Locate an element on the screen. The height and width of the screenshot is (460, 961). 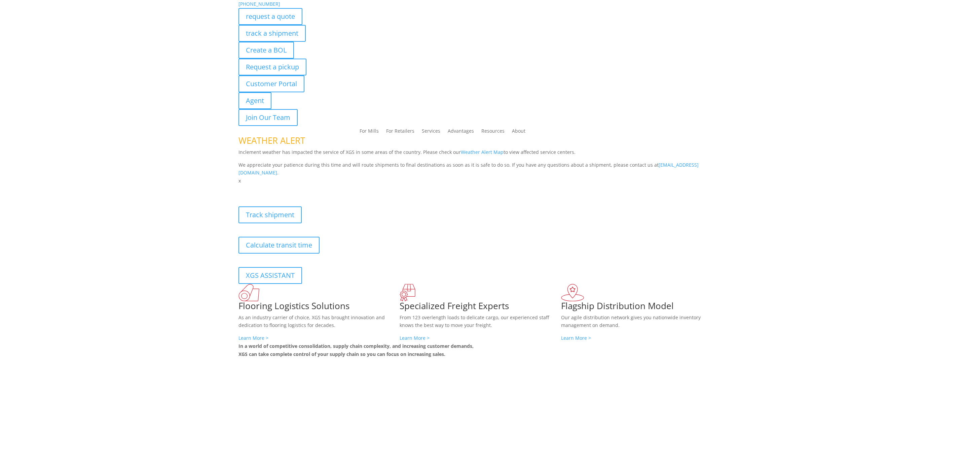
a: For Retailers is located at coordinates (400, 132).